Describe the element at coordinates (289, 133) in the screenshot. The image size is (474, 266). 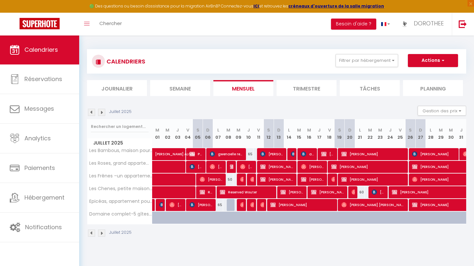
I see `th: 14` at that location.